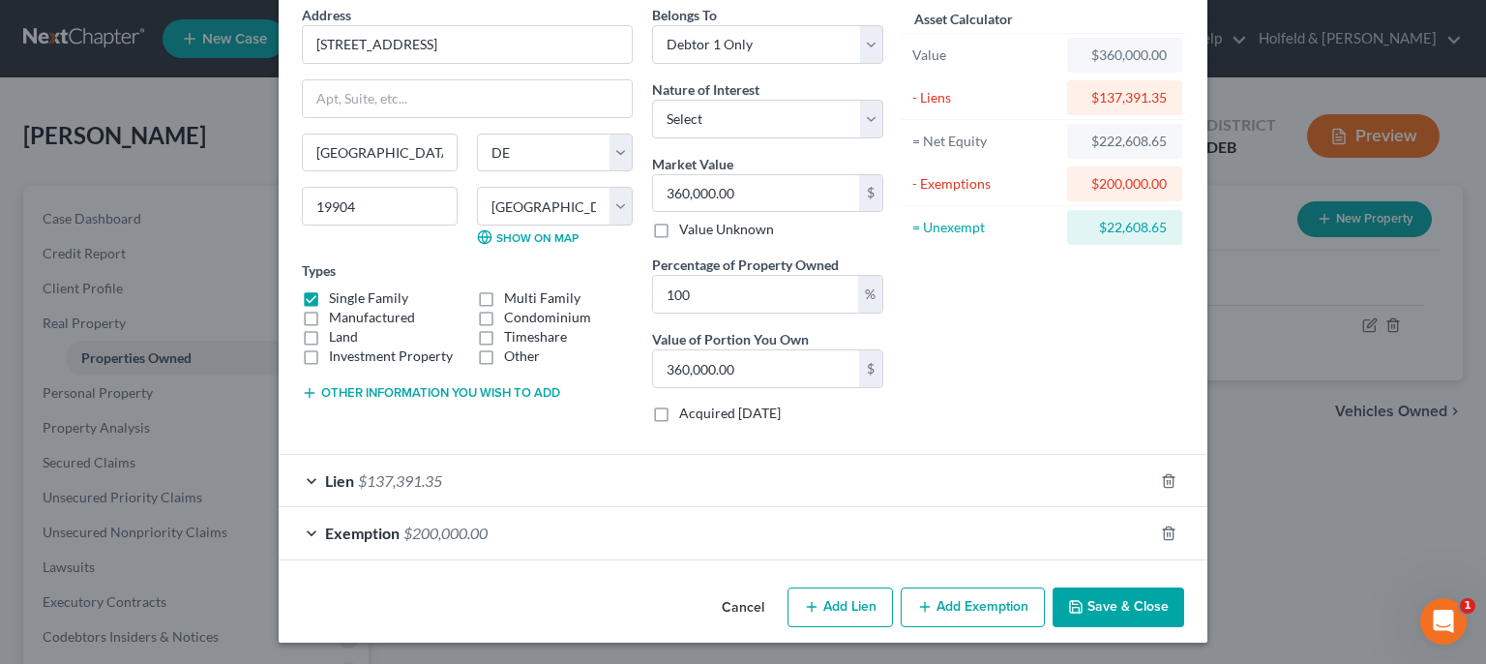 This screenshot has height=664, width=1486. I want to click on div: Value, so click(985, 55).